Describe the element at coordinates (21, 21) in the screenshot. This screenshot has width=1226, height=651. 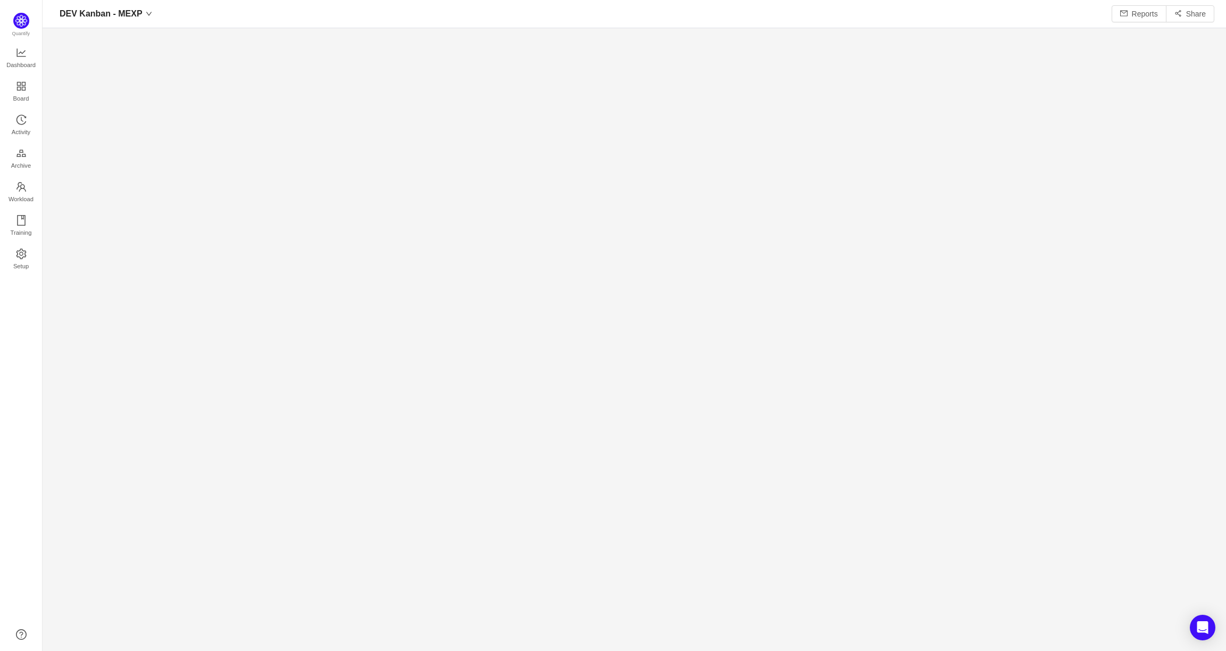
I see `img: Quantify` at that location.